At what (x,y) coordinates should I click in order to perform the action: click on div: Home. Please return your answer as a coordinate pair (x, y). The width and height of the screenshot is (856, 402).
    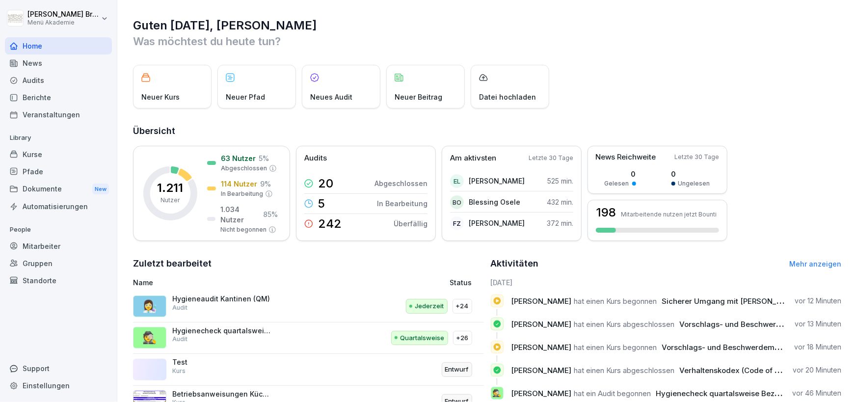
    Looking at the image, I should click on (58, 46).